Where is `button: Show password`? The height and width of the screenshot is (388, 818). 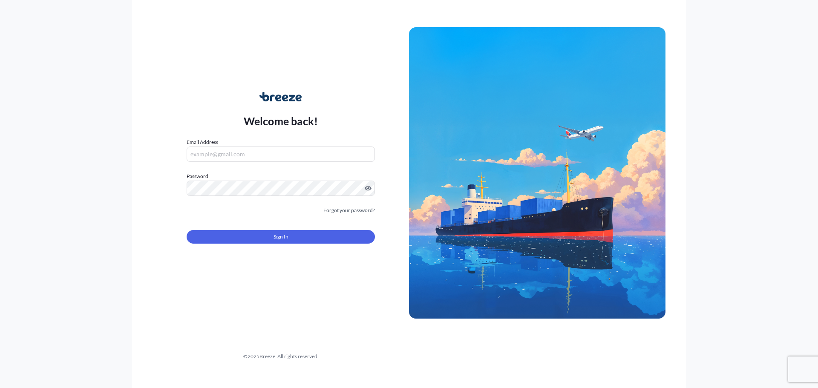 button: Show password is located at coordinates (368, 188).